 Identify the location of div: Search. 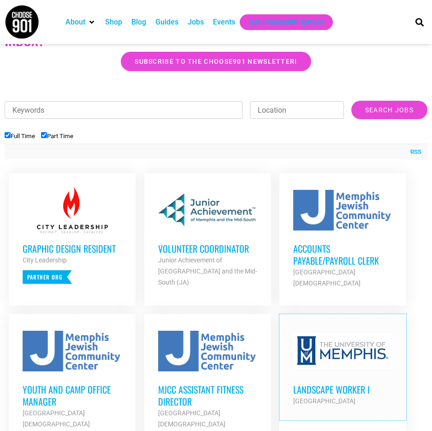
(420, 22).